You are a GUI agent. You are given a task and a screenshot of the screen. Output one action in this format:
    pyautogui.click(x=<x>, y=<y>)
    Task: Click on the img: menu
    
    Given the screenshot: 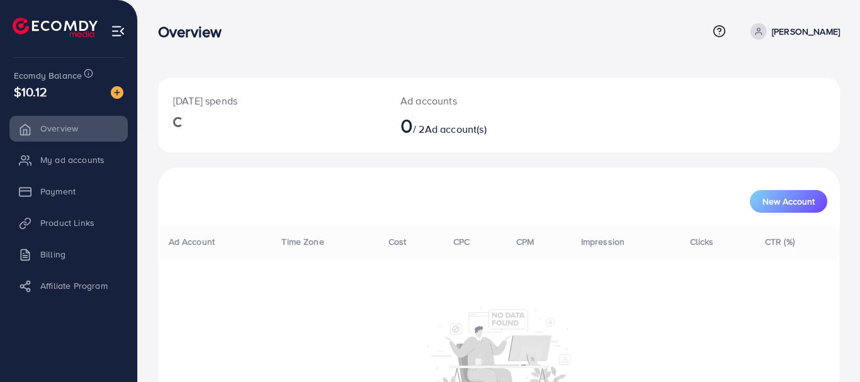 What is the action you would take?
    pyautogui.click(x=118, y=31)
    